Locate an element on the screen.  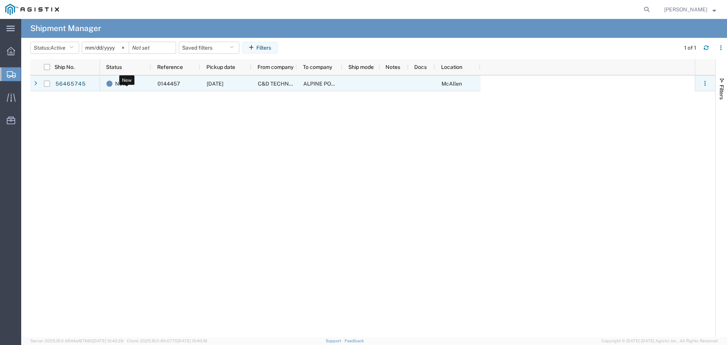
img: logo is located at coordinates (32, 9).